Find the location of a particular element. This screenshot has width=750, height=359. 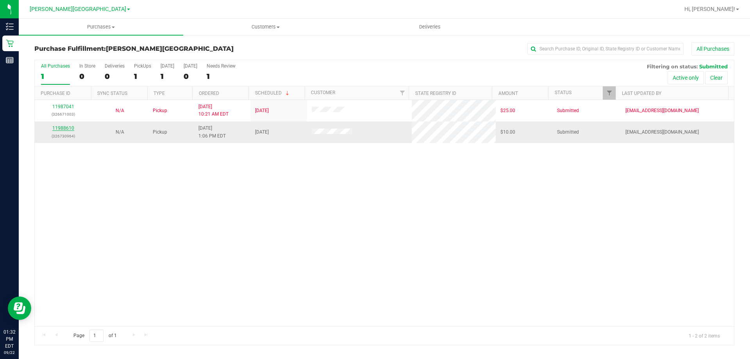

span: Filtering on status: is located at coordinates (672, 66).